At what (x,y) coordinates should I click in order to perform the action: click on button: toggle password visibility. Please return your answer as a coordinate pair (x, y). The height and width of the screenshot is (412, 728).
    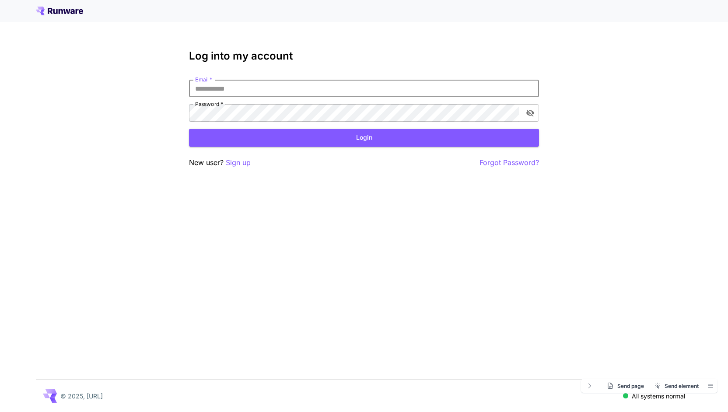
    Looking at the image, I should click on (530, 113).